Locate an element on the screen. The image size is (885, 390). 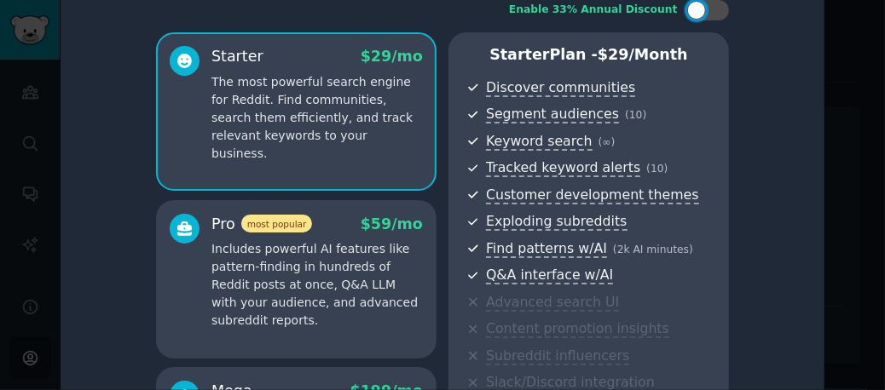
span: $ 29 /mo is located at coordinates (391, 56).